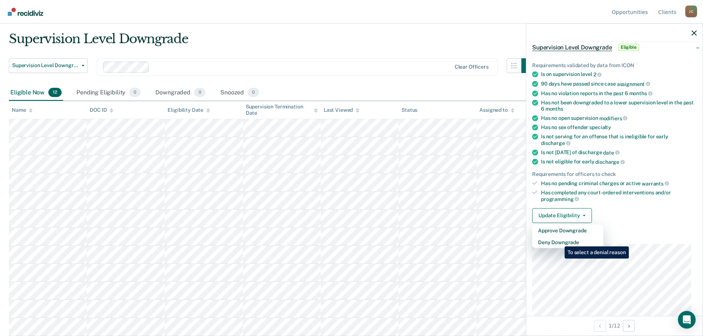 The height and width of the screenshot is (336, 703). What do you see at coordinates (619, 162) in the screenshot?
I see `div: Is not eligible for early` at bounding box center [619, 162].